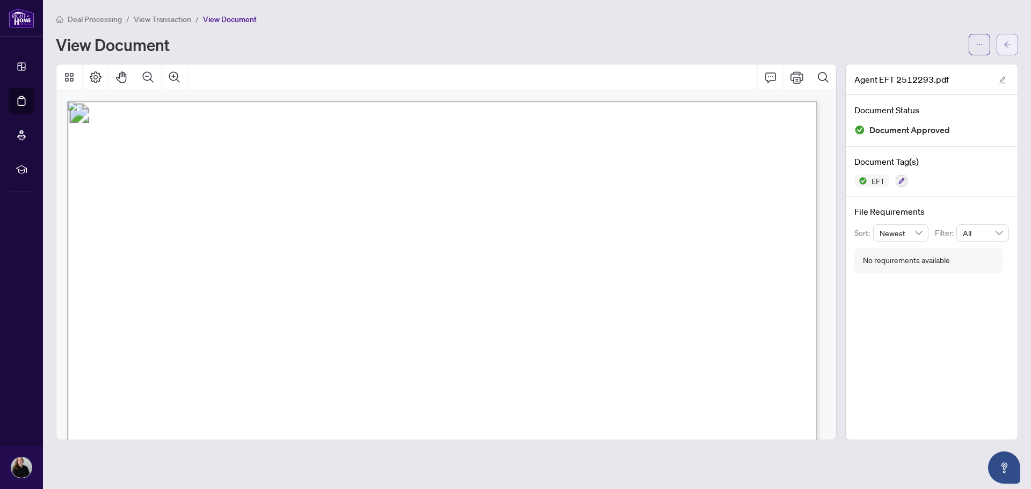  I want to click on h4: File Requirements, so click(932, 212).